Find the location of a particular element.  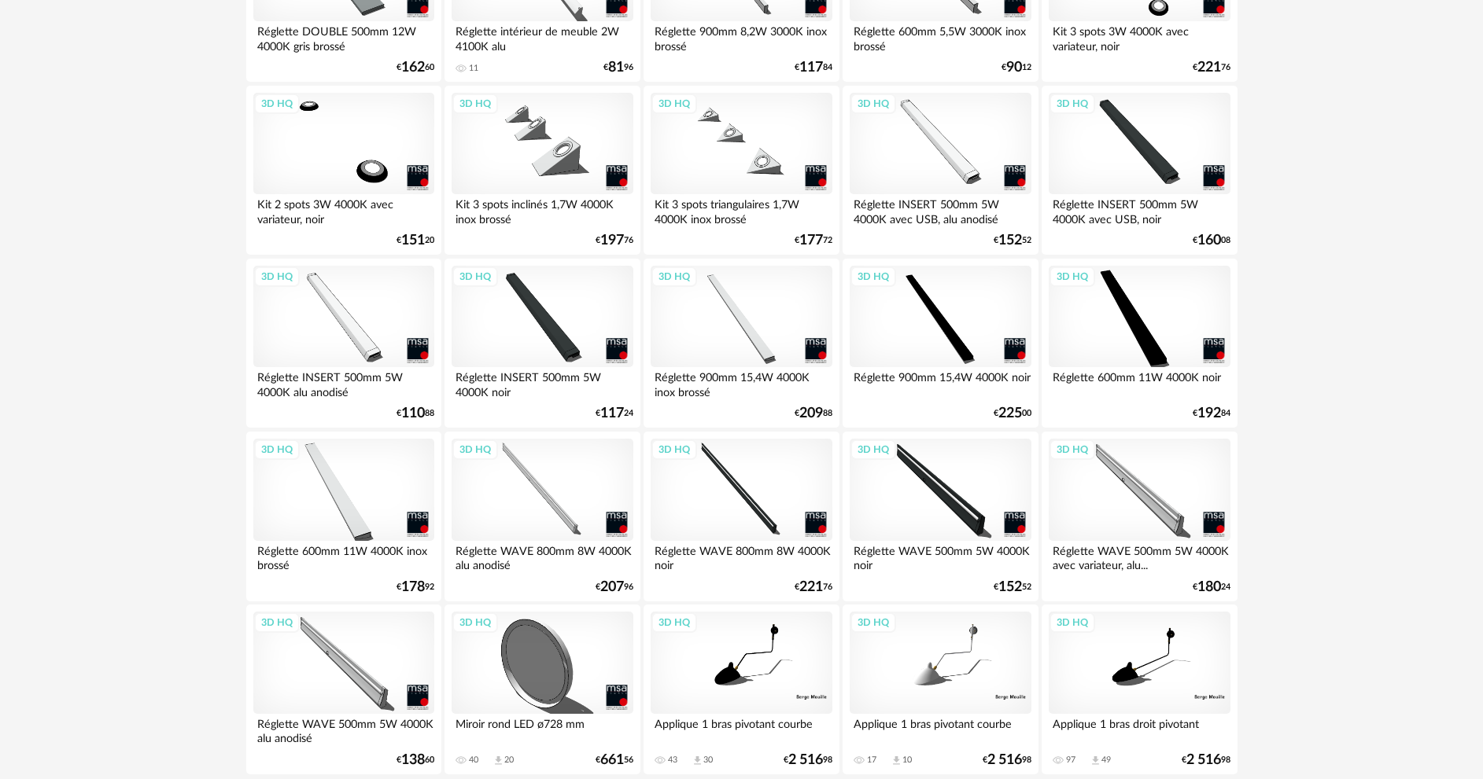

div: € 12 is located at coordinates (1016, 68).